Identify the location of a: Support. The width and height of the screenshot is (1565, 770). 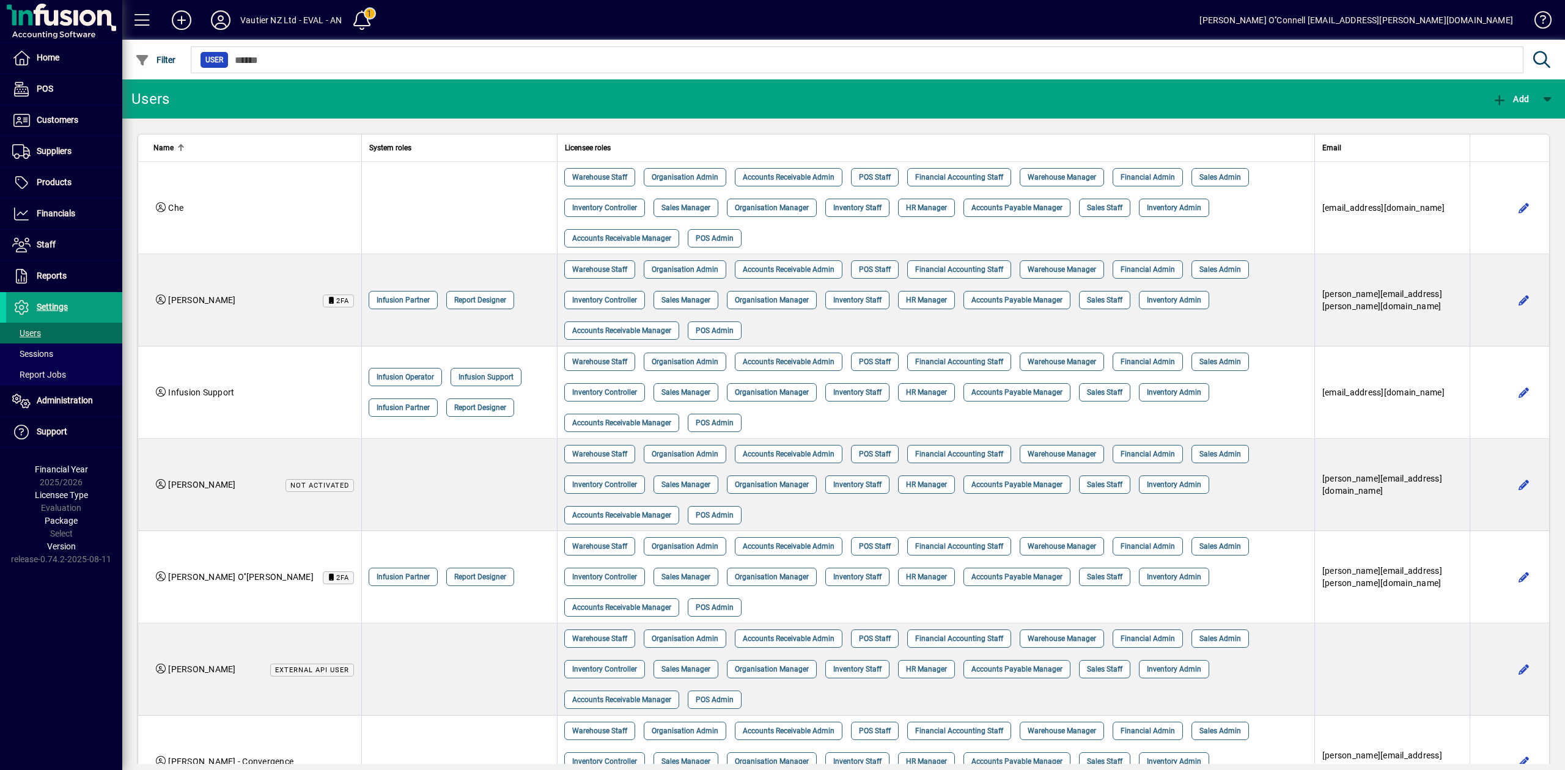
(64, 432).